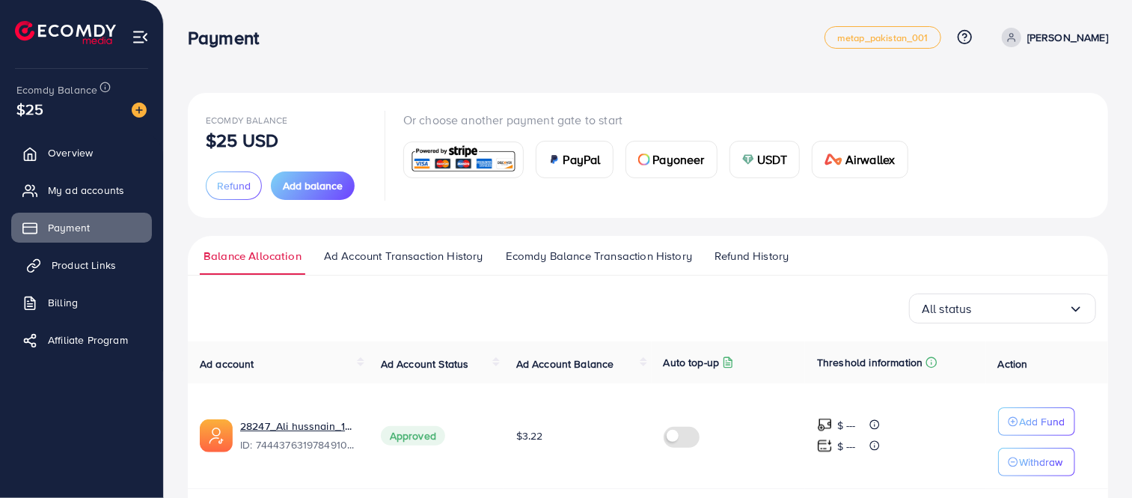 The width and height of the screenshot is (1132, 498). I want to click on span: Product Links, so click(84, 265).